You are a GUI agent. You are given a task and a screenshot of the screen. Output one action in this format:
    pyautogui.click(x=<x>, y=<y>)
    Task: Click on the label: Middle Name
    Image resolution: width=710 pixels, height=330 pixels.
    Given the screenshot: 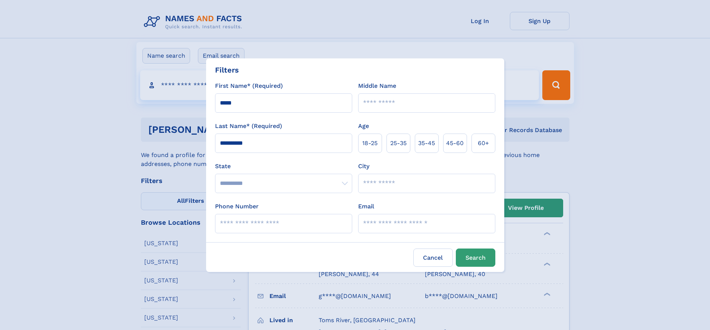 What is the action you would take?
    pyautogui.click(x=377, y=86)
    